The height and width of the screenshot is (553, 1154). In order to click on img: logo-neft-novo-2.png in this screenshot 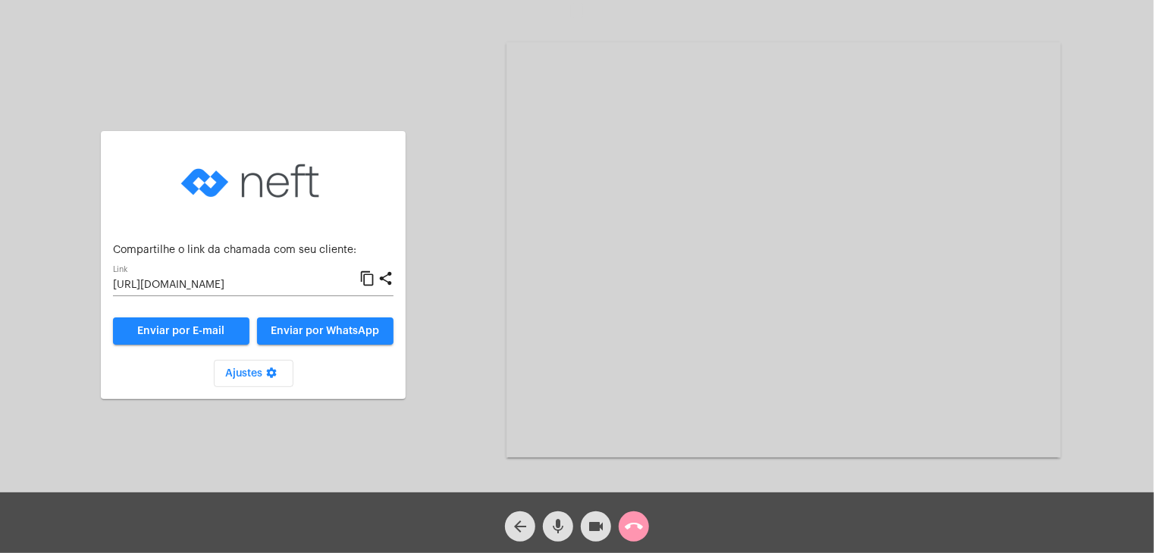, I will do `click(253, 181)`.